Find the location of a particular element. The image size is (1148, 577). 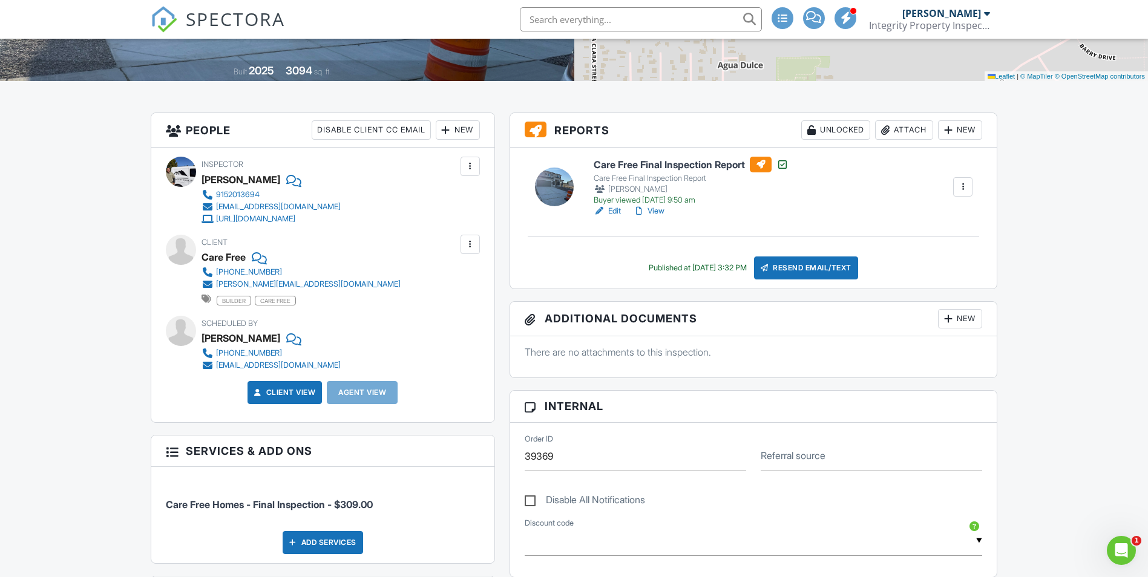

div: Resend Email/Text is located at coordinates (806, 268).